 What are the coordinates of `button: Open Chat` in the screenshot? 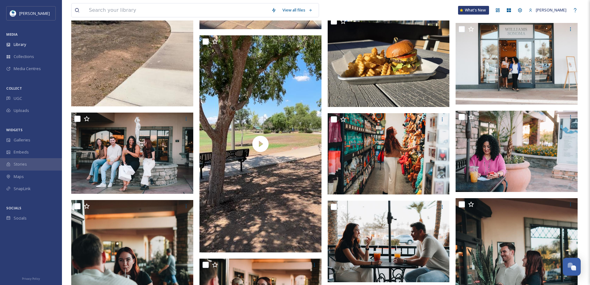 It's located at (572, 266).